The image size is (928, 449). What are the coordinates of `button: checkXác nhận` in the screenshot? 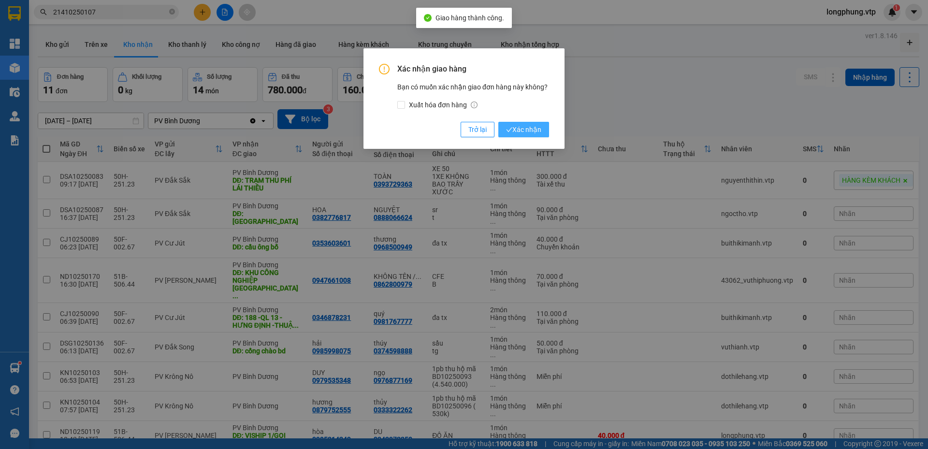 It's located at (523, 130).